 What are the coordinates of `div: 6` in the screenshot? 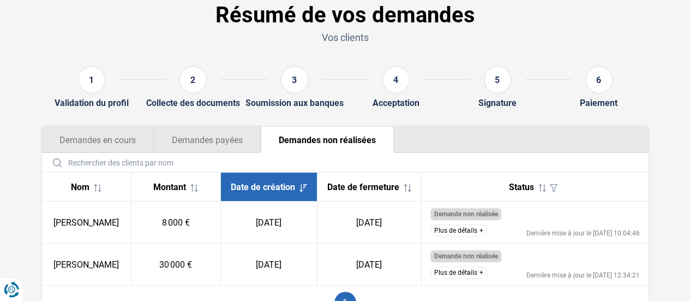 It's located at (599, 80).